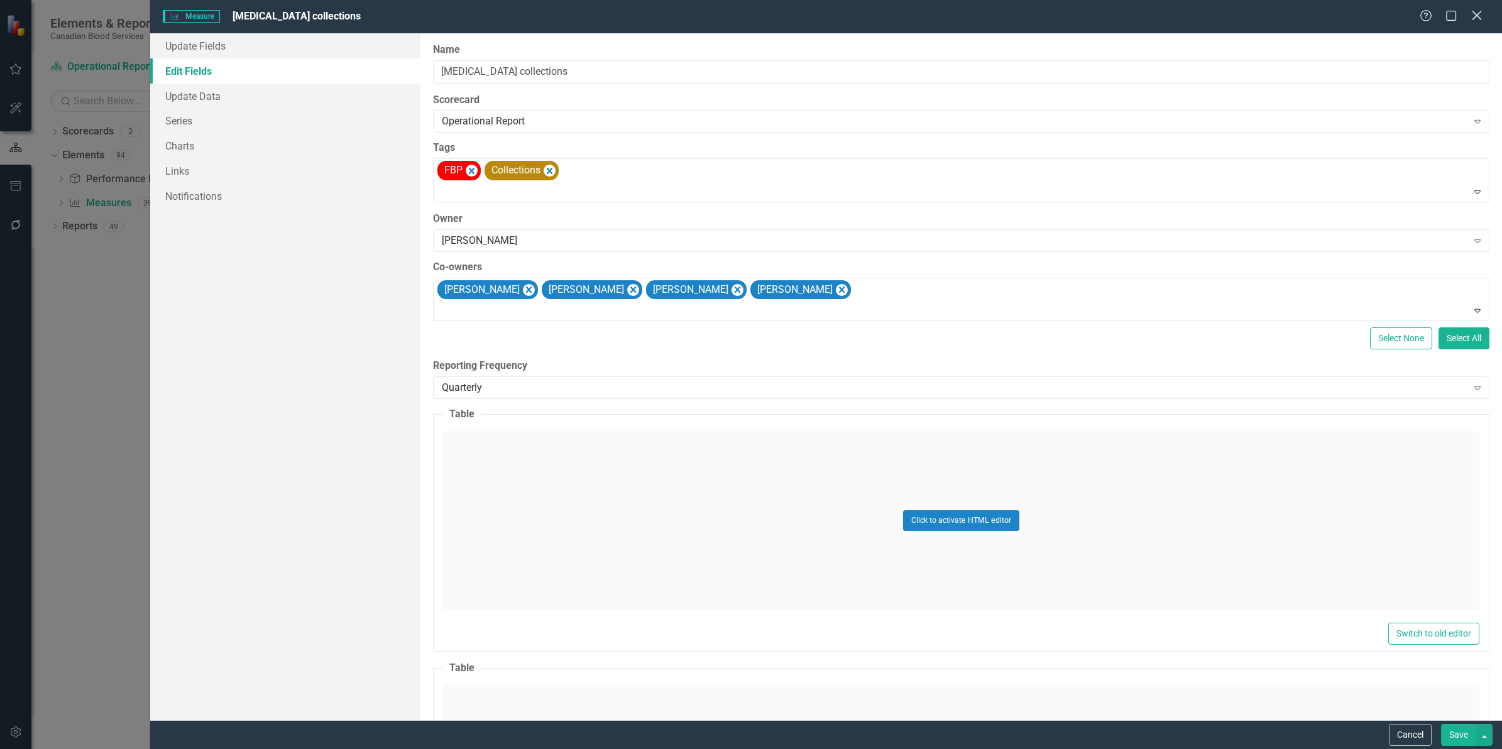 The width and height of the screenshot is (1502, 749). Describe the element at coordinates (285, 96) in the screenshot. I see `a: Update Data` at that location.